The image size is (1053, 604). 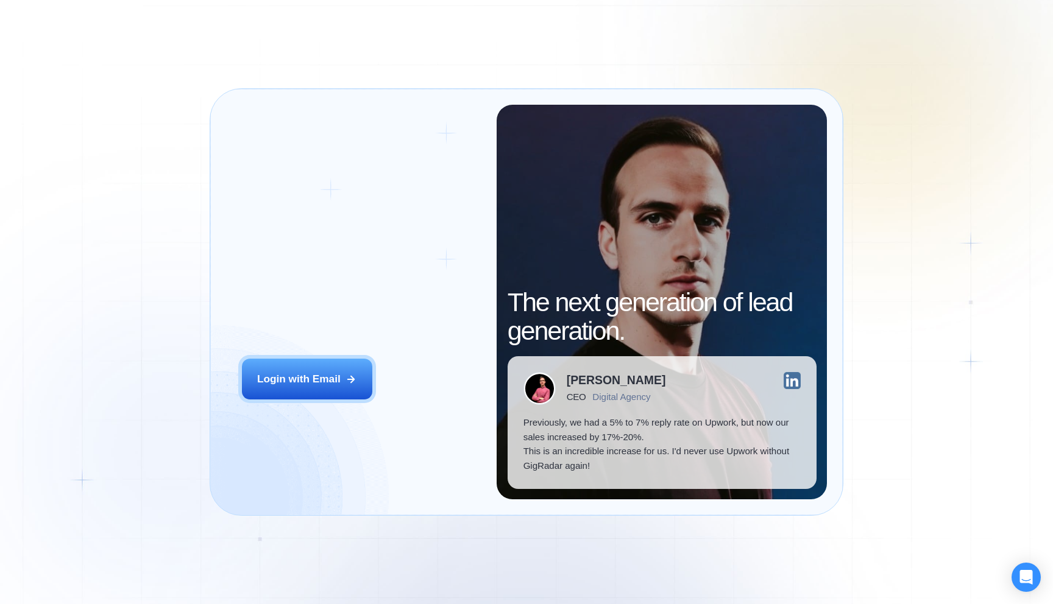 What do you see at coordinates (307, 379) in the screenshot?
I see `button: Login with Email` at bounding box center [307, 379].